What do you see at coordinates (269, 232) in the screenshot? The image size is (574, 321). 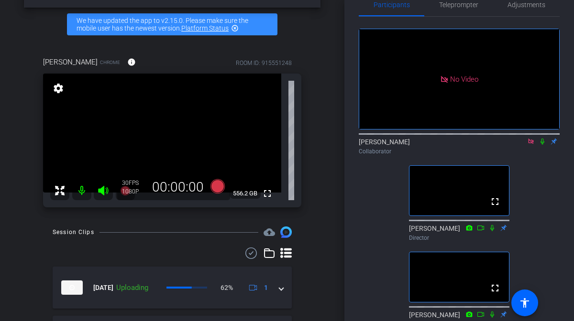 I see `span: Destinations for your clips` at bounding box center [269, 232].